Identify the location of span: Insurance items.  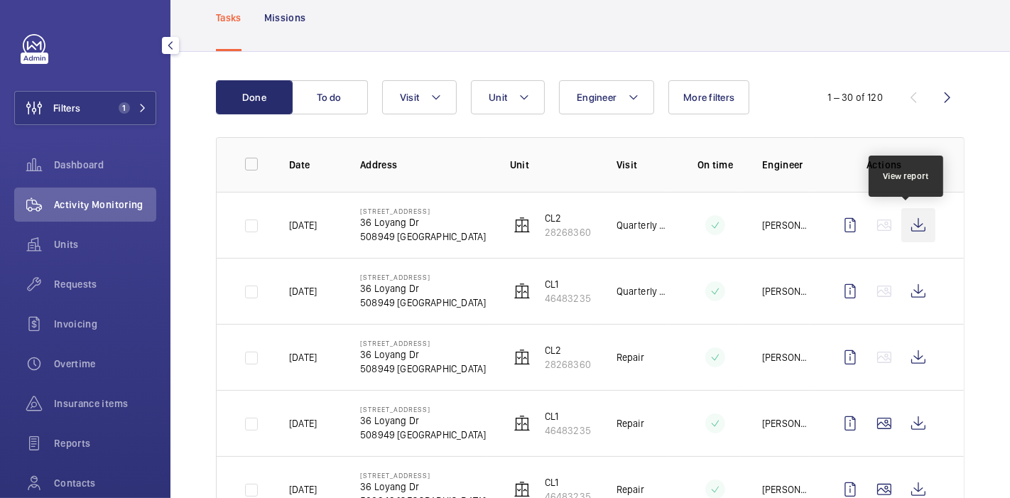
(105, 403).